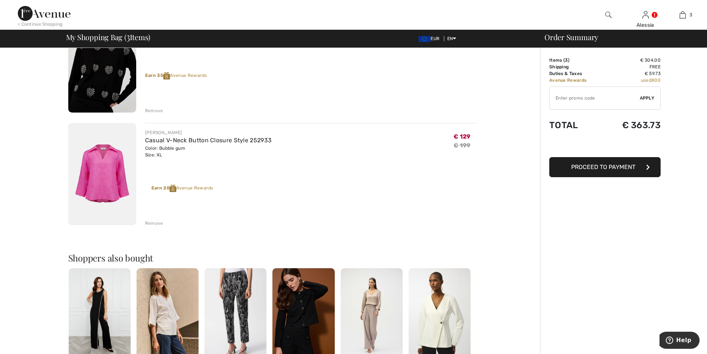 The image size is (707, 354). What do you see at coordinates (683, 15) in the screenshot?
I see `img: My Bag` at bounding box center [683, 15].